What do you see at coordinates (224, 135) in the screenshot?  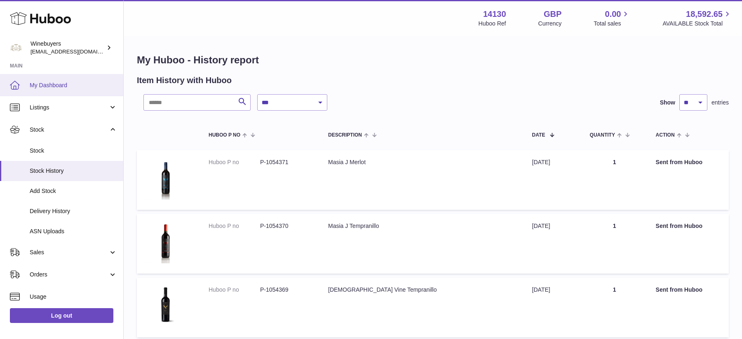 I see `span: Huboo P no` at bounding box center [224, 135].